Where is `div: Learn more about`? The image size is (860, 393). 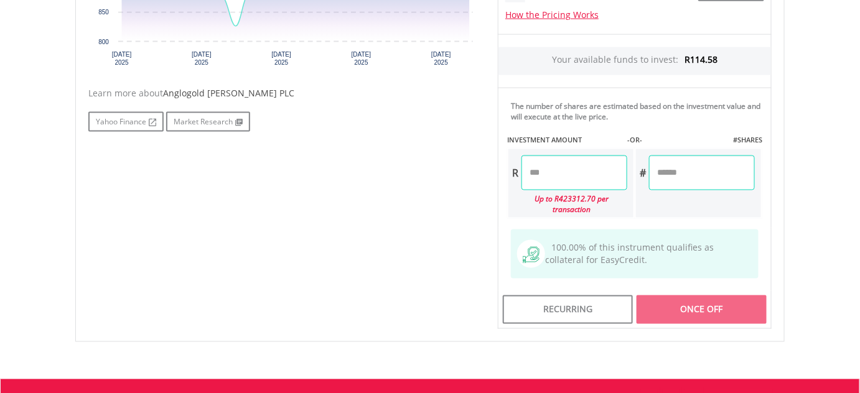
div: Learn more about is located at coordinates (284, 93).